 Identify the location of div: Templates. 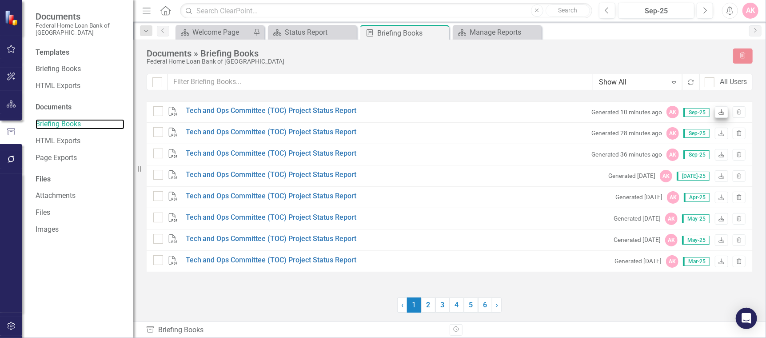
(80, 52).